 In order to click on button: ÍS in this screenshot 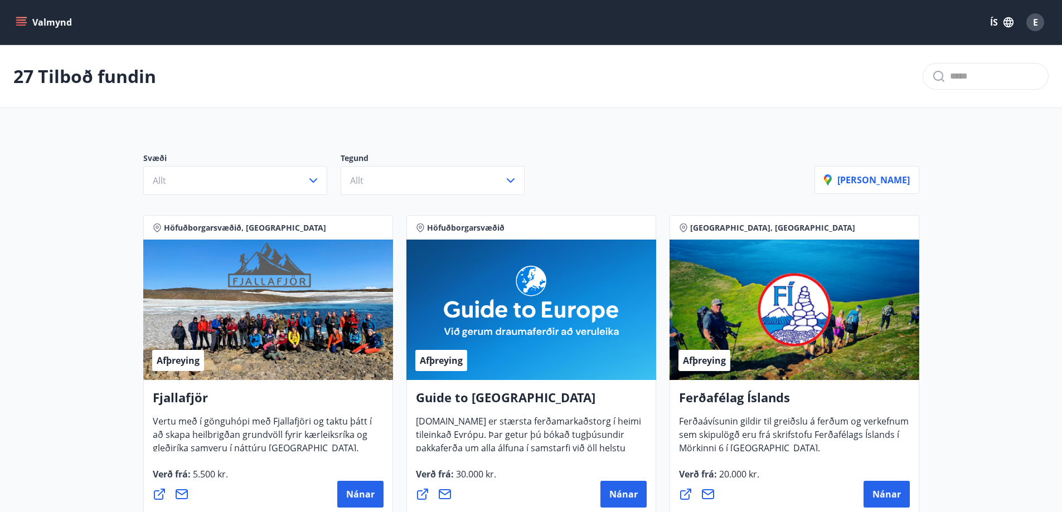, I will do `click(1002, 22)`.